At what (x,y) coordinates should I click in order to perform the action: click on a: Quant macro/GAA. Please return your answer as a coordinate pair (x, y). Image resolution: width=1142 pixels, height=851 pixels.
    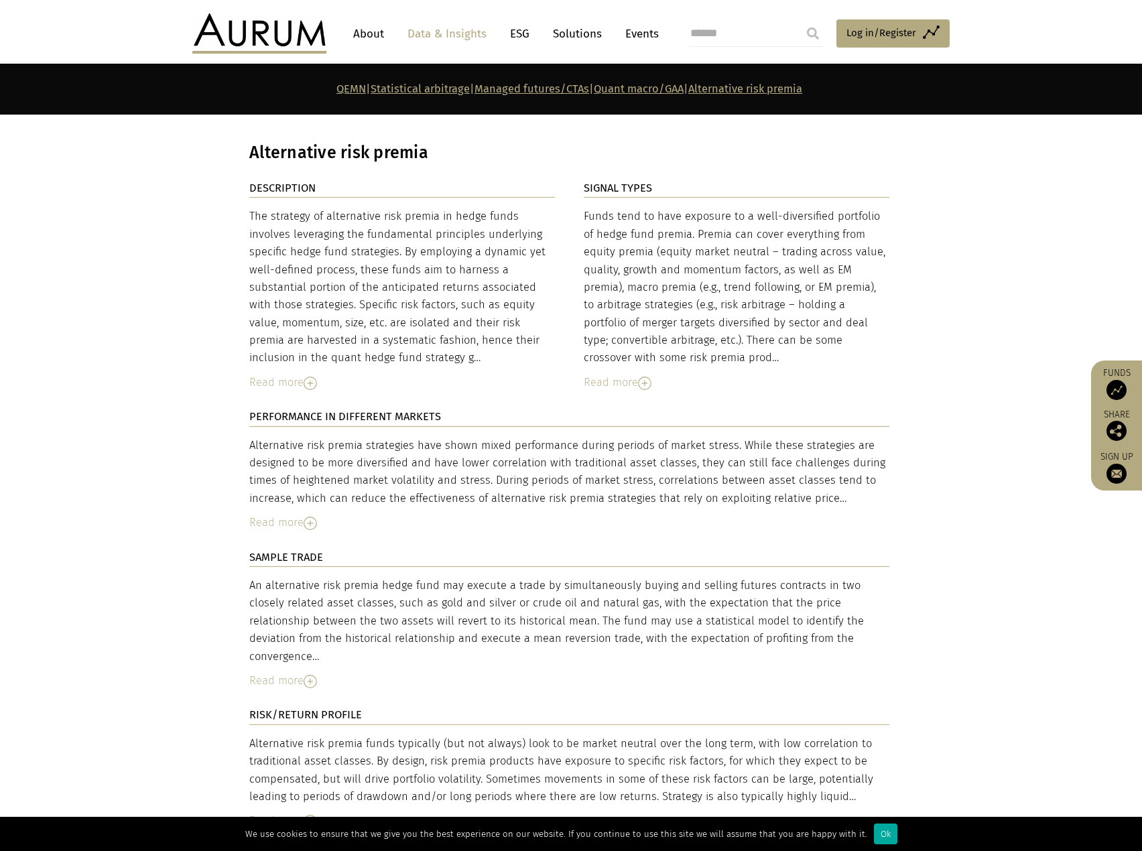
    Looking at the image, I should click on (639, 88).